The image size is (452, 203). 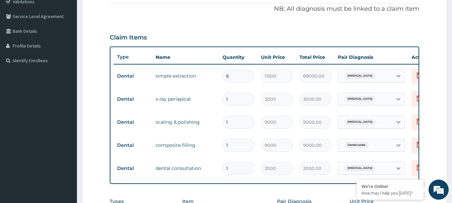 What do you see at coordinates (425, 57) in the screenshot?
I see `th: Actions` at bounding box center [425, 57].